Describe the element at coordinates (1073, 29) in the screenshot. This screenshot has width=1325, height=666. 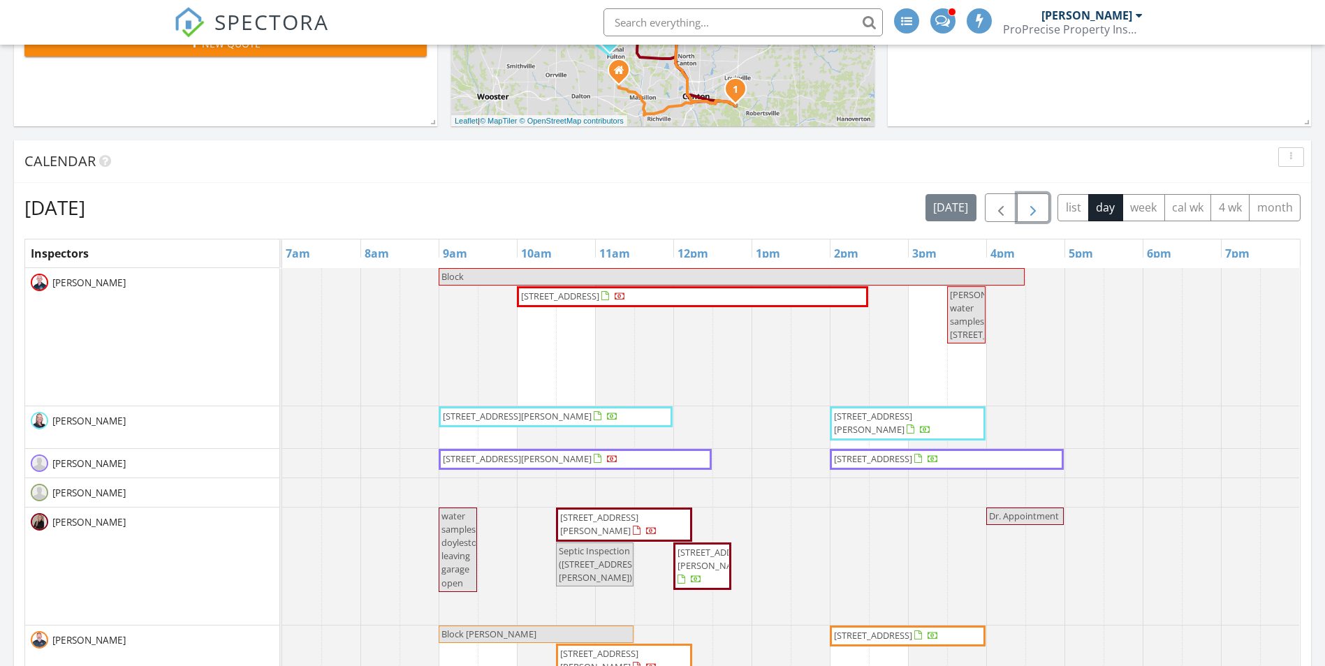
I see `div: ProPrecise Property Inspections LLC.` at that location.